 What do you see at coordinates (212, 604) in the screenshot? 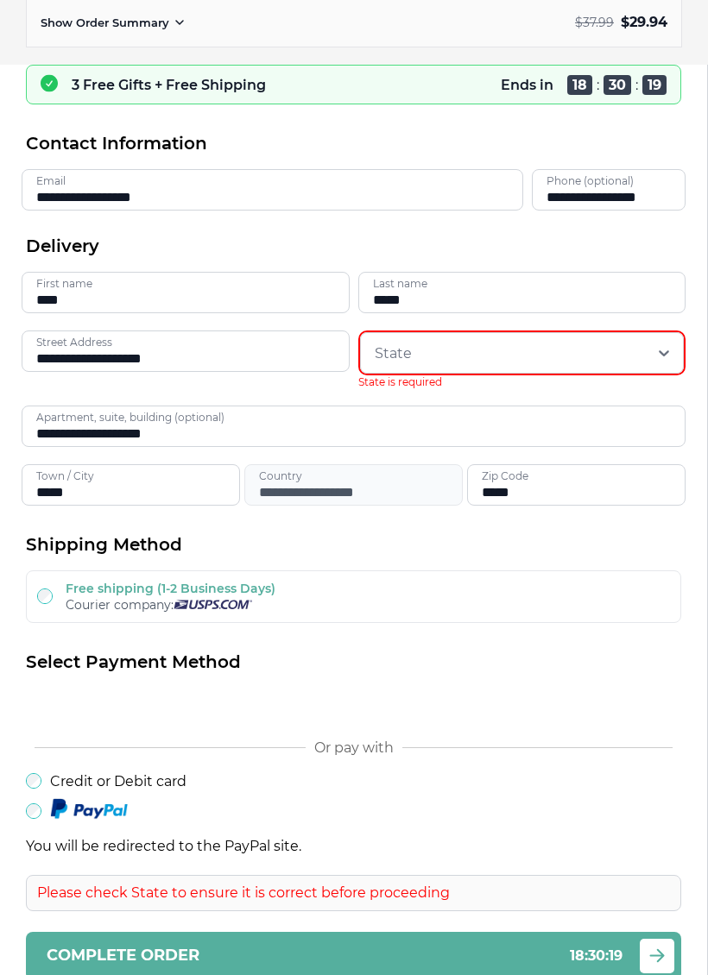
I see `img: Usps courier company` at bounding box center [212, 604].